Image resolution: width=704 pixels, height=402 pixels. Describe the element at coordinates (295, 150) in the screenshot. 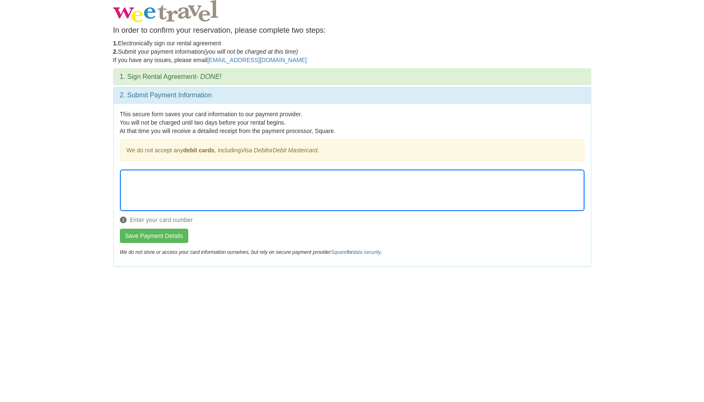

I see `em: Debit Mastercard` at that location.